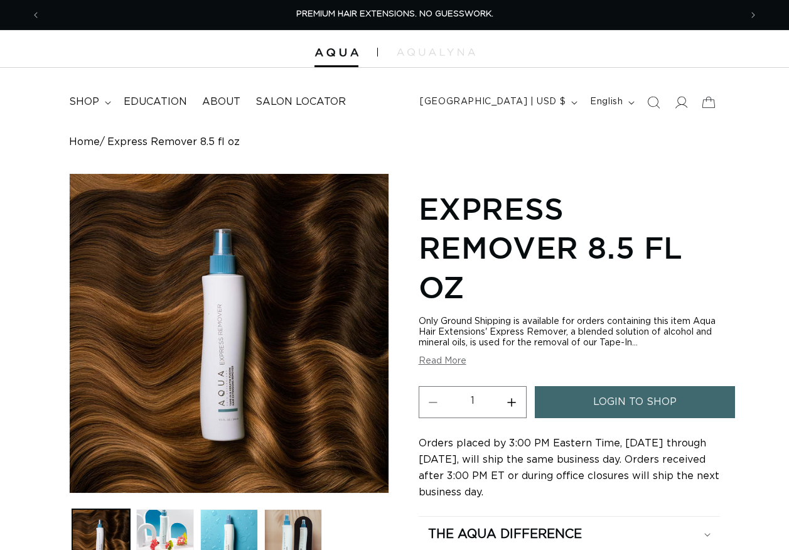 Image resolution: width=789 pixels, height=550 pixels. What do you see at coordinates (654, 102) in the screenshot?
I see `summary: Search` at bounding box center [654, 102].